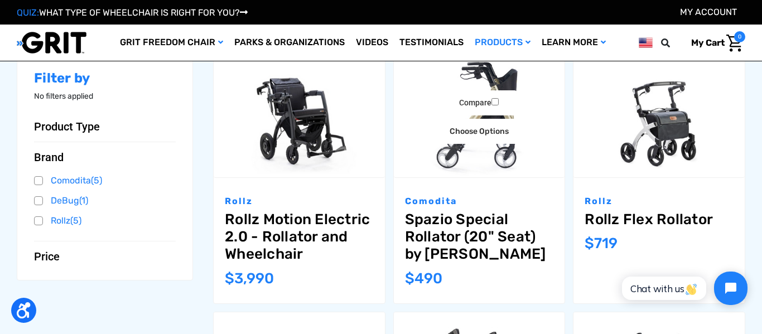  Describe the element at coordinates (708, 42) in the screenshot. I see `span: My Cart` at that location.